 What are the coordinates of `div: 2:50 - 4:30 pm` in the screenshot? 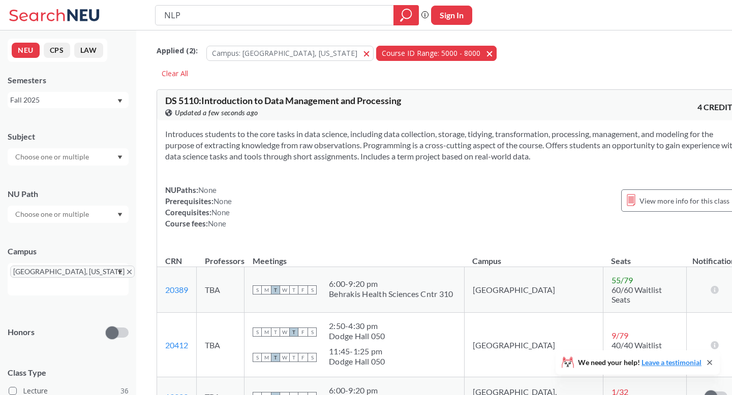 It's located at (357, 326).